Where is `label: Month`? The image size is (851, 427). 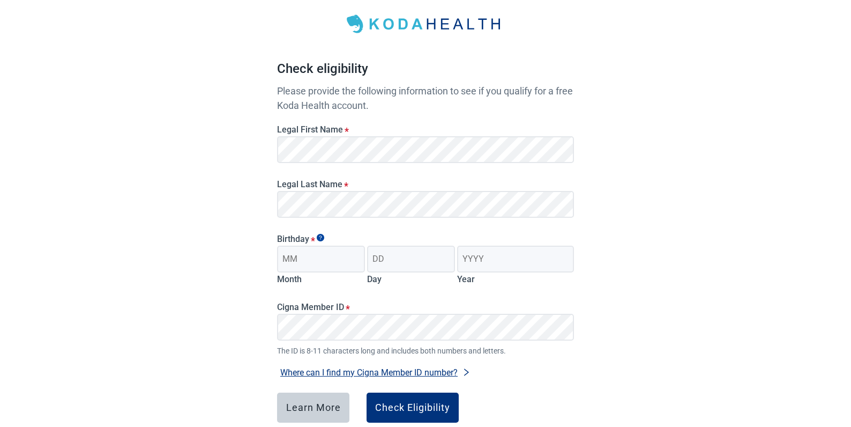 label: Month is located at coordinates (289, 279).